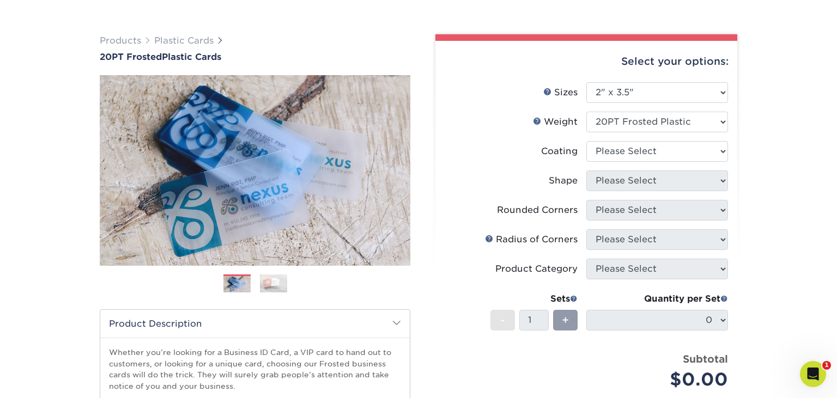  Describe the element at coordinates (563, 181) in the screenshot. I see `div: Shape` at that location.